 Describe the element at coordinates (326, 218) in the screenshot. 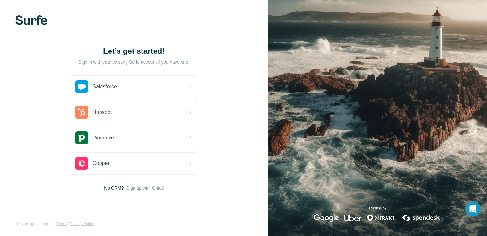

I see `img: google's logo` at that location.